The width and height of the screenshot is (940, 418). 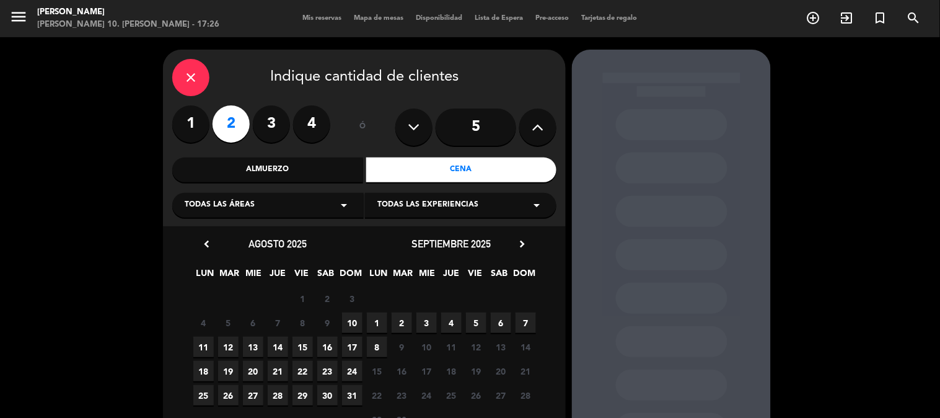 I want to click on span: agosto 2025, so click(x=278, y=244).